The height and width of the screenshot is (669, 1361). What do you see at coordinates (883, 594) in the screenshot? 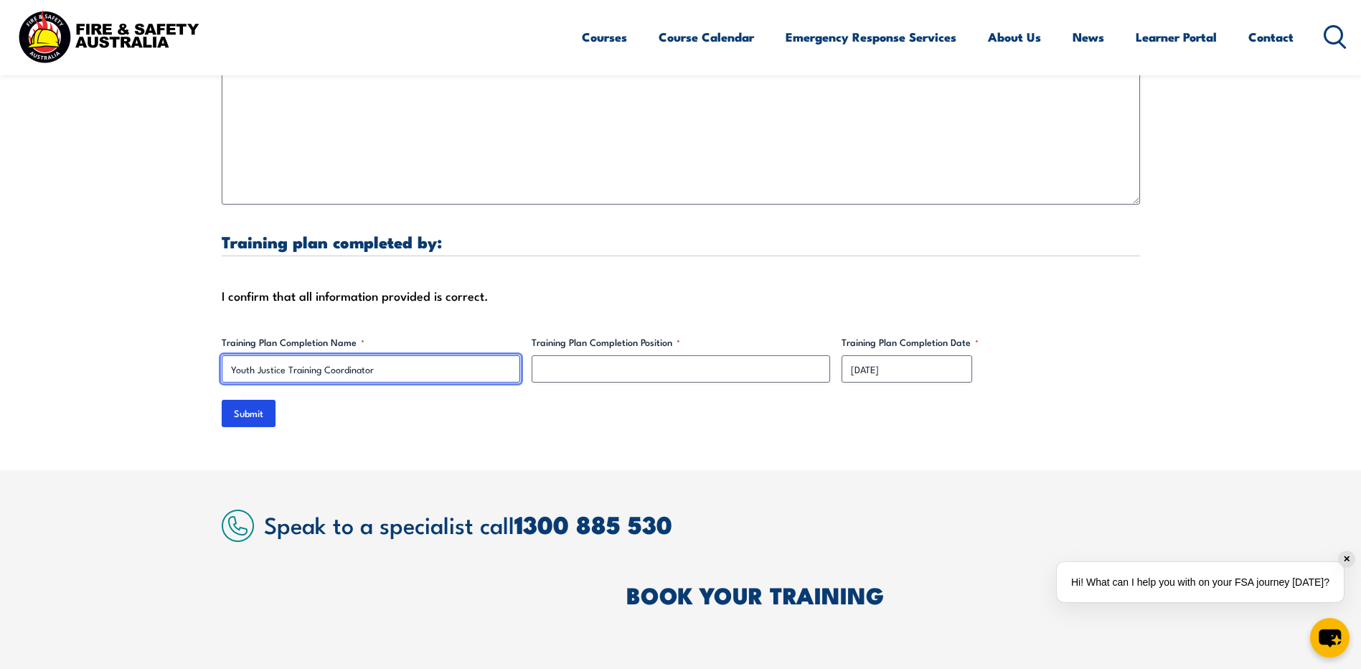
I see `h2: BOOK YOUR TRAINING` at bounding box center [883, 594].